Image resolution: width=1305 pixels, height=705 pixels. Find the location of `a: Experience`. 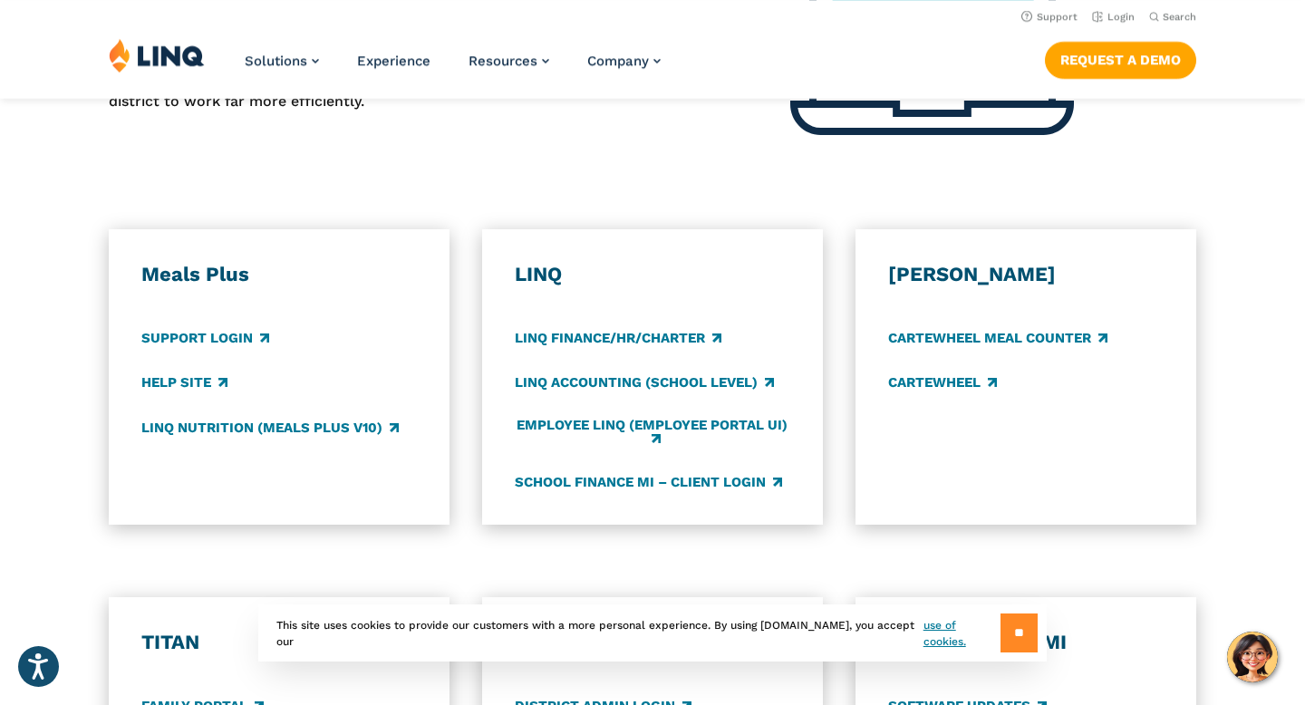

a: Experience is located at coordinates (393, 61).